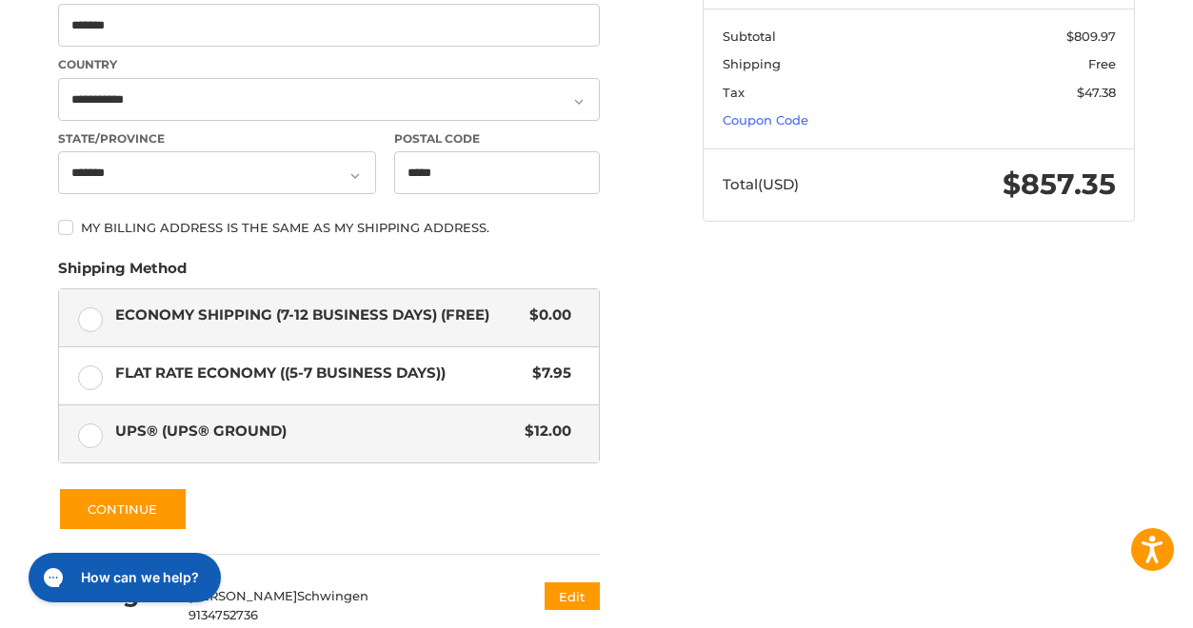  Describe the element at coordinates (766, 120) in the screenshot. I see `a: Coupon Code` at that location.